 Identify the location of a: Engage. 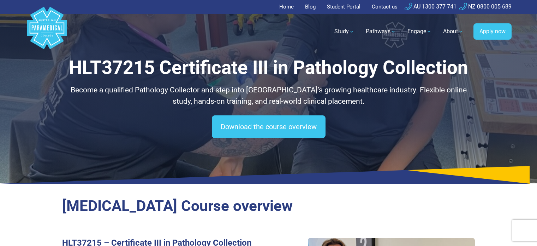
(420, 31).